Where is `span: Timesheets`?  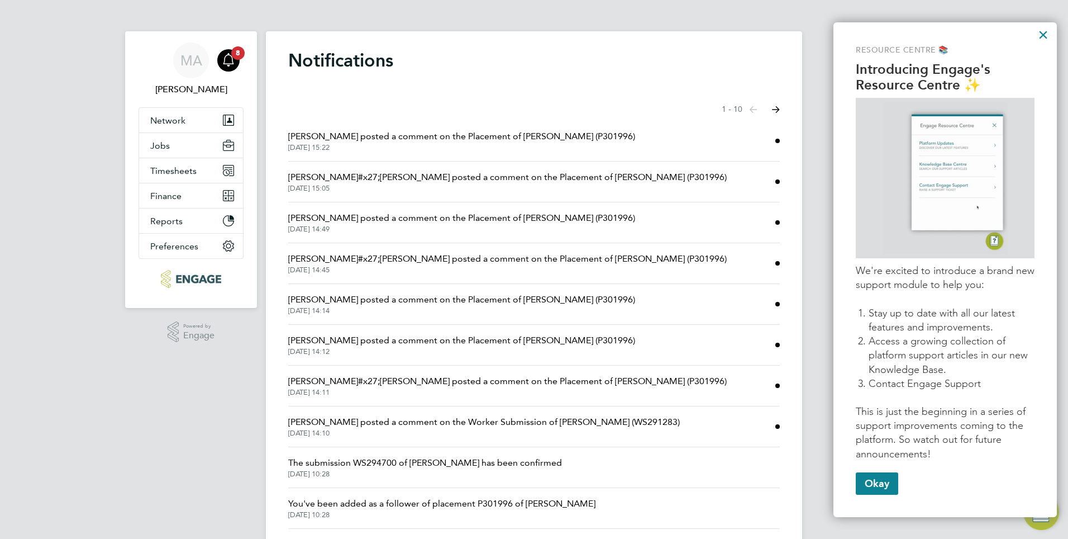 span: Timesheets is located at coordinates (173, 170).